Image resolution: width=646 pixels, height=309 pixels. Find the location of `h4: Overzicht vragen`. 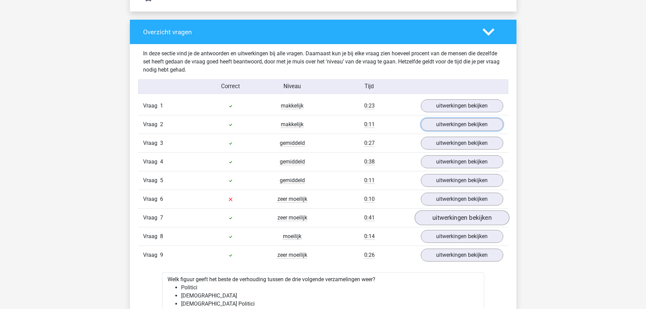

h4: Overzicht vragen is located at coordinates (308, 32).